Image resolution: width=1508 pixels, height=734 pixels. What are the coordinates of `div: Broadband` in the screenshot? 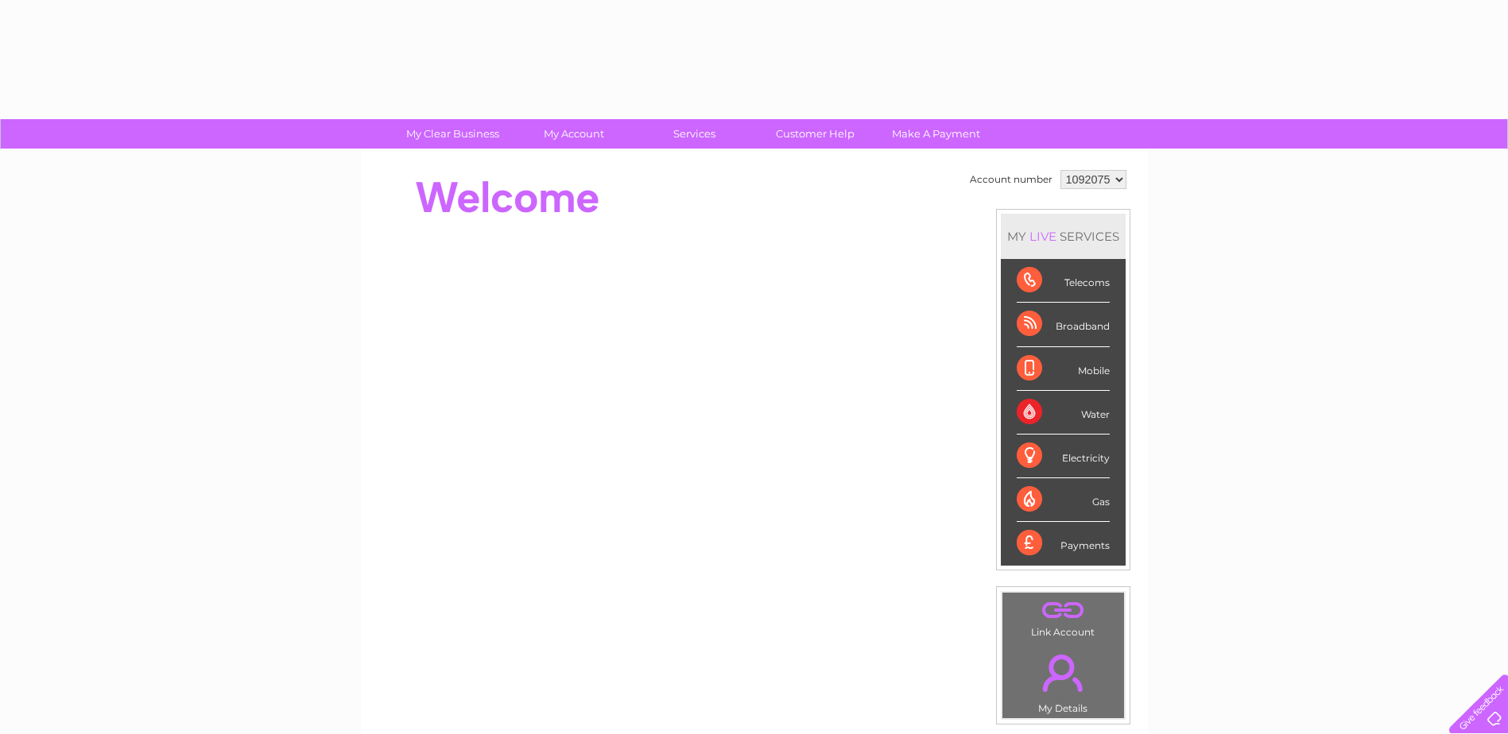 It's located at (1063, 324).